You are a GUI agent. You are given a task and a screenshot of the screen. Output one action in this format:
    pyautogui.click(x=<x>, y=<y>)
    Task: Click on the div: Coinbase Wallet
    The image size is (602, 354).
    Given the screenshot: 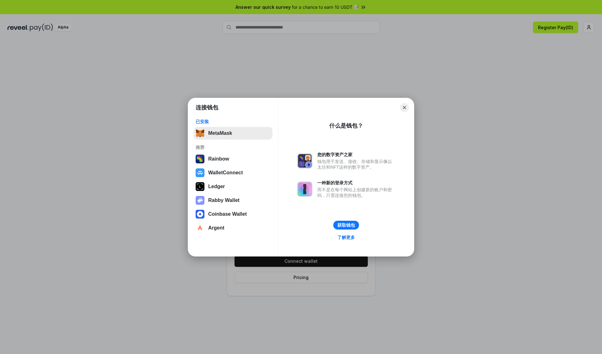 What is the action you would take?
    pyautogui.click(x=227, y=214)
    